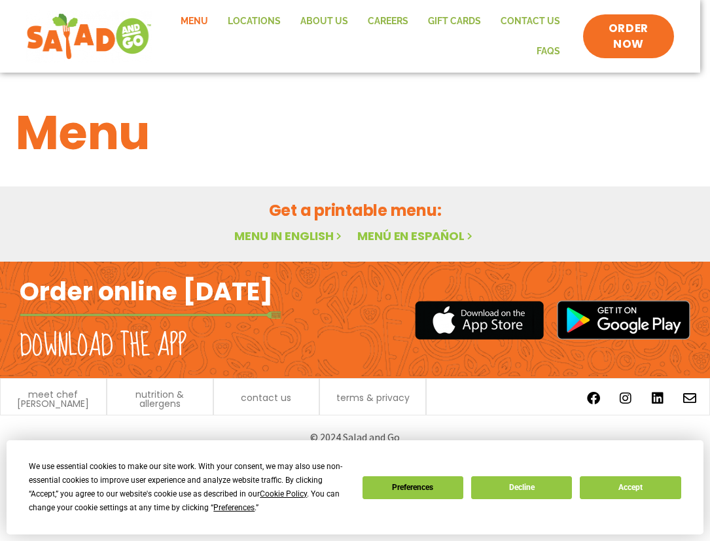 Image resolution: width=710 pixels, height=541 pixels. Describe the element at coordinates (549, 52) in the screenshot. I see `a: FAQs` at that location.